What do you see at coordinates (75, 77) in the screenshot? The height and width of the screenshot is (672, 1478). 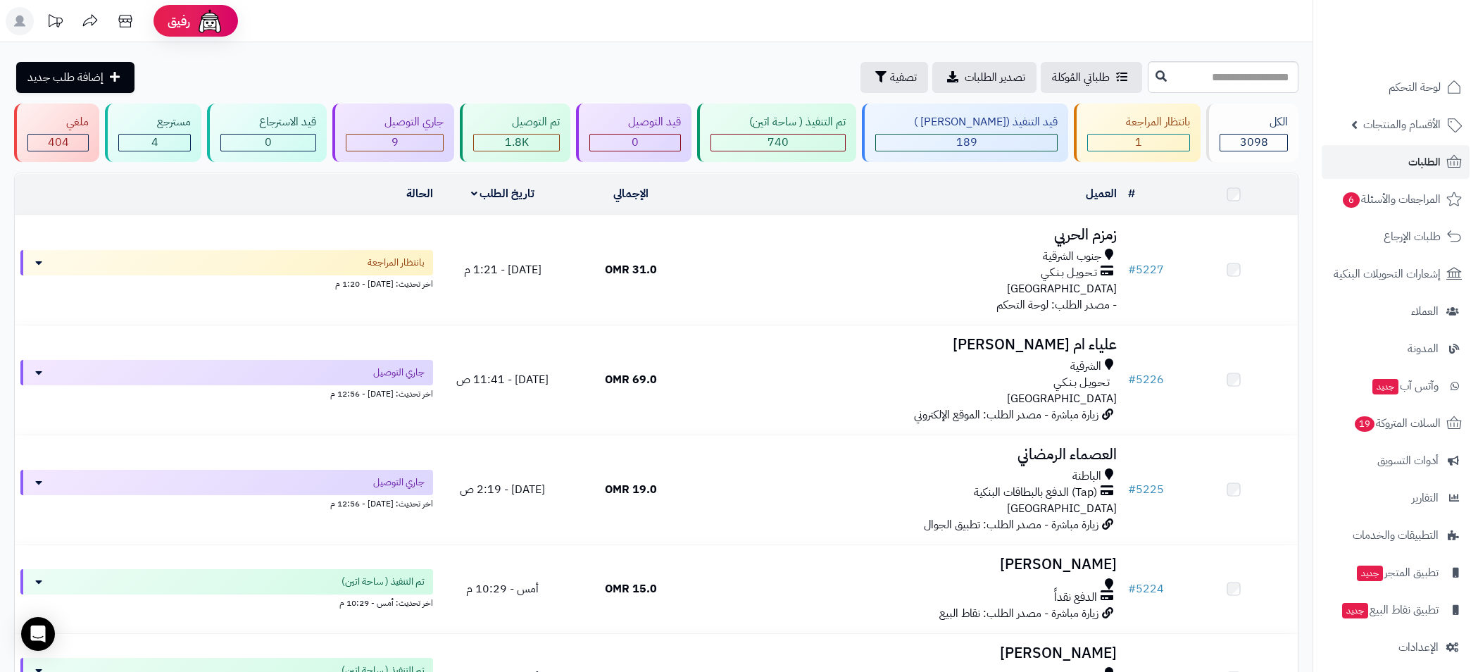 I see `a: إضافة طلب جديد` at bounding box center [75, 77].